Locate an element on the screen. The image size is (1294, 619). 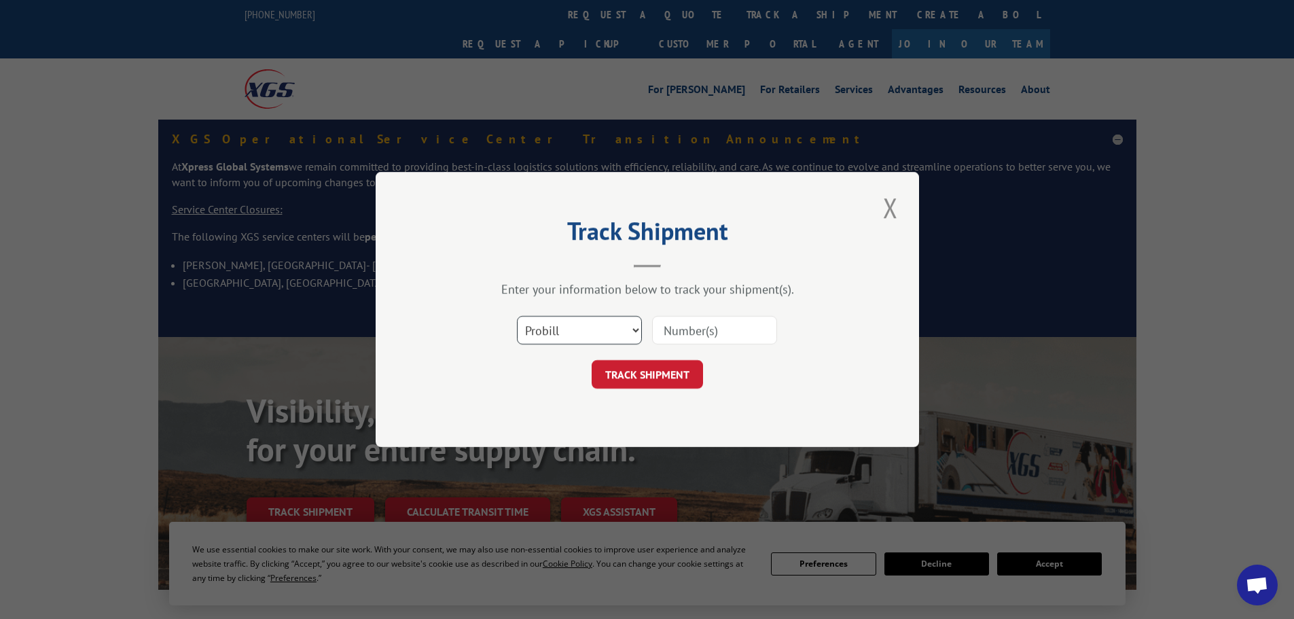
button: Close modal is located at coordinates (891, 207).